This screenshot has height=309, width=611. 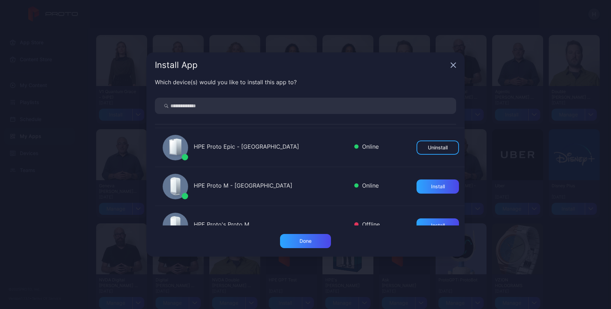 What do you see at coordinates (306, 82) in the screenshot?
I see `div: Which device(s) would you like to install this app to?` at bounding box center [306, 82].